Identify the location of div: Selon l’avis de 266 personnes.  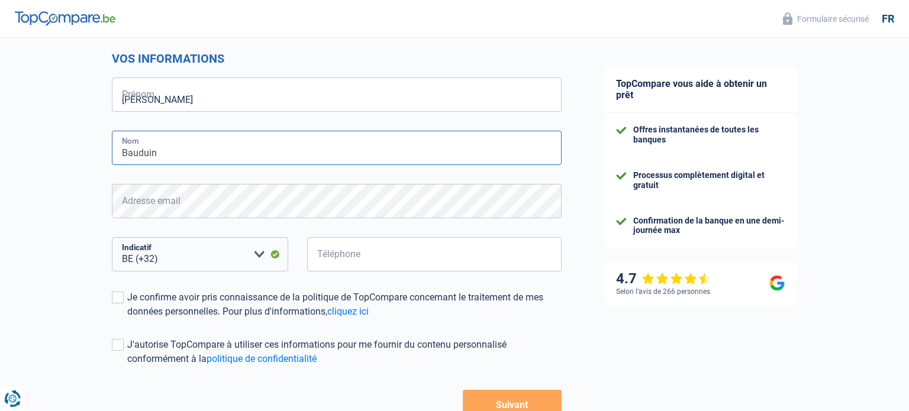
(663, 292).